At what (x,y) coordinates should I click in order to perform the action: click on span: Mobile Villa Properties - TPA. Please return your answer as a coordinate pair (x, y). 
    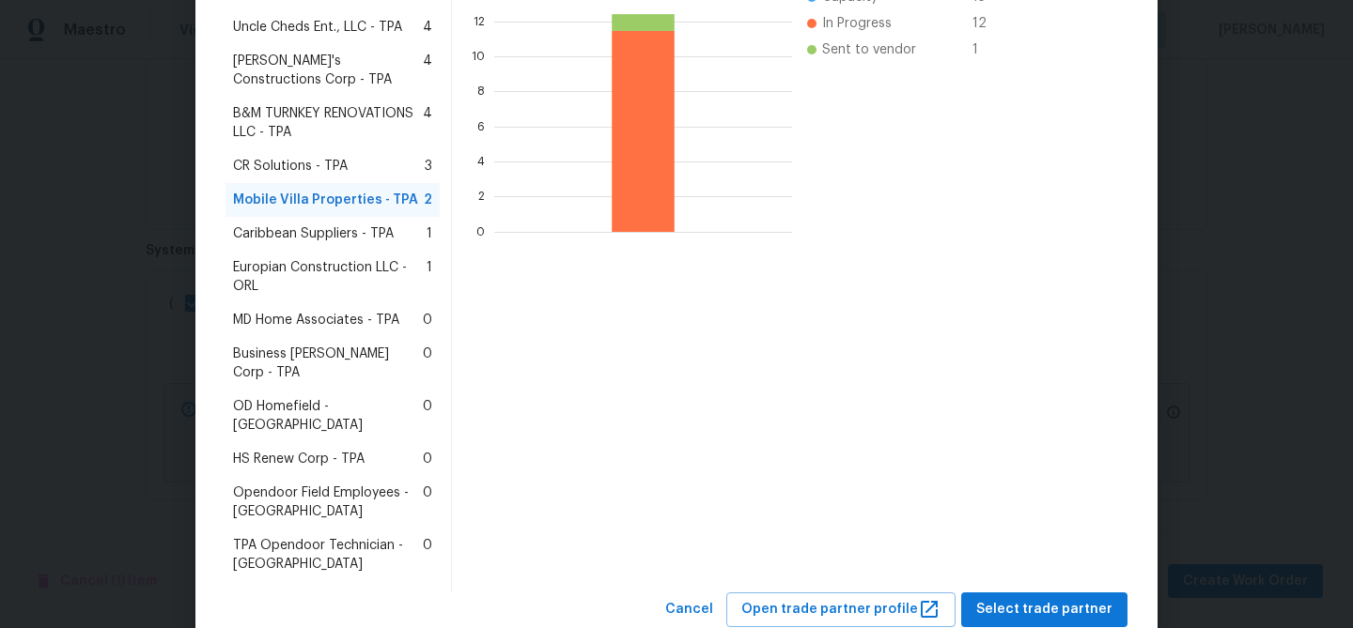
    Looking at the image, I should click on (325, 200).